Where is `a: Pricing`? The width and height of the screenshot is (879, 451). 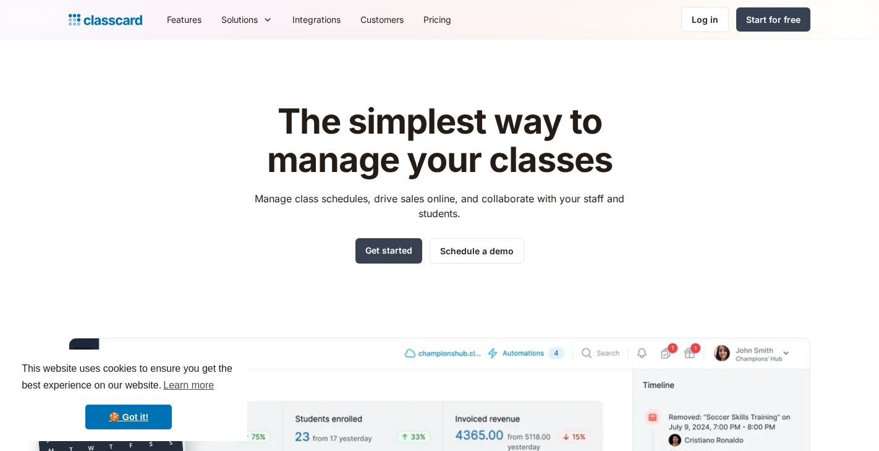
a: Pricing is located at coordinates (437, 19).